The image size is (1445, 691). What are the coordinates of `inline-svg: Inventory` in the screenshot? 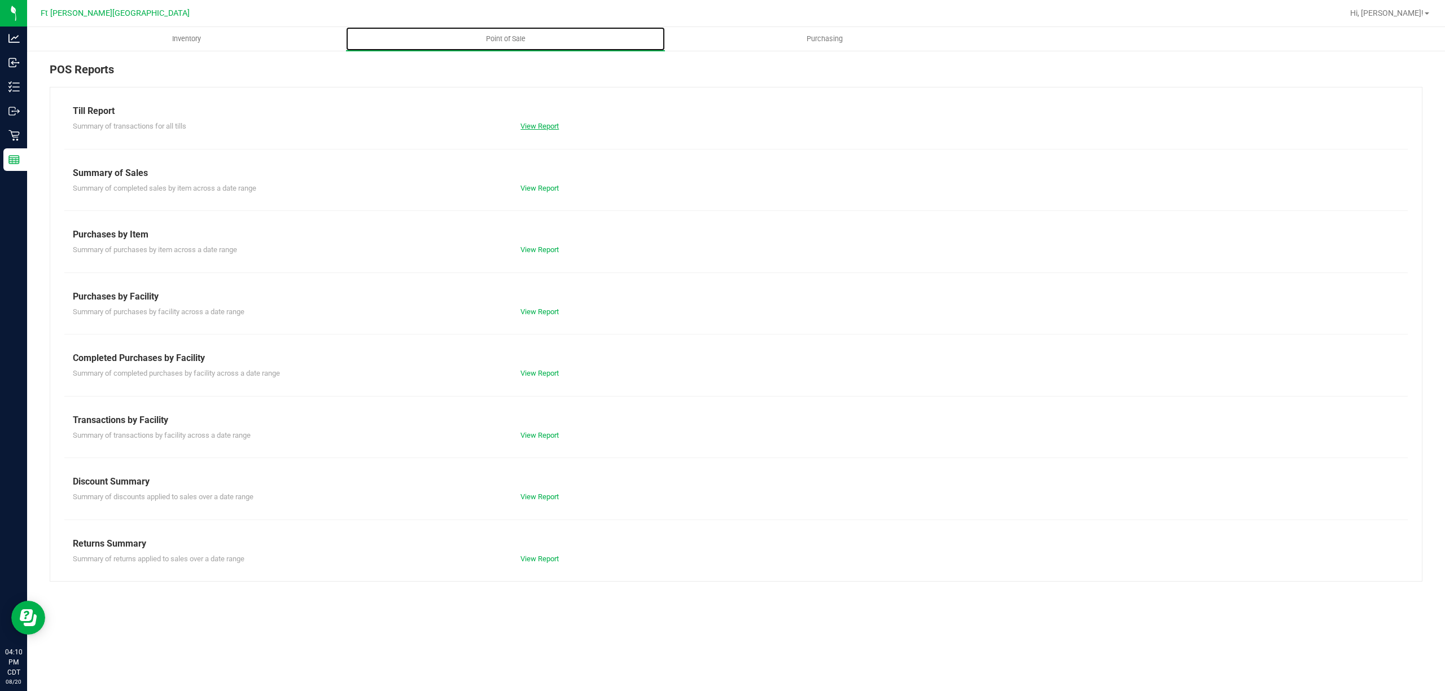 It's located at (14, 87).